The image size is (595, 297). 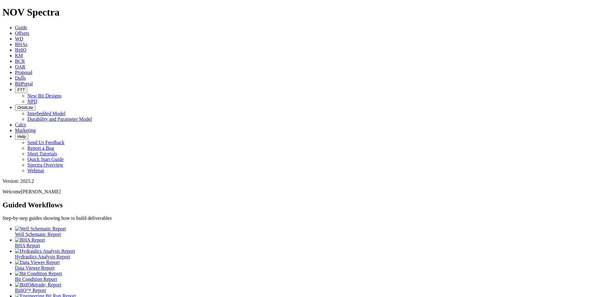 What do you see at coordinates (21, 27) in the screenshot?
I see `span: Guide` at bounding box center [21, 27].